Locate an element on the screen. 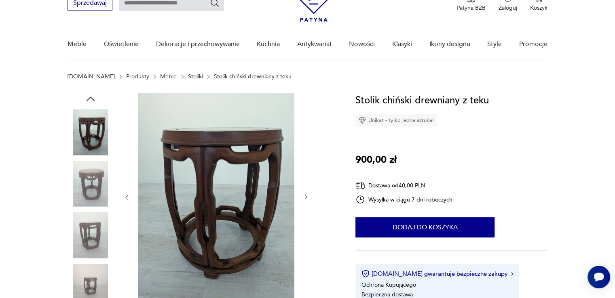 The height and width of the screenshot is (298, 615). img: Ikona dostawy is located at coordinates (360, 185).